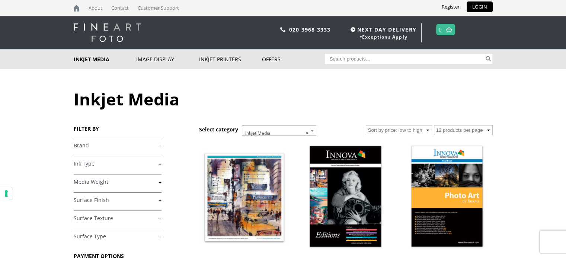 The image size is (566, 258). Describe the element at coordinates (117, 236) in the screenshot. I see `h4: Surface Type` at that location.